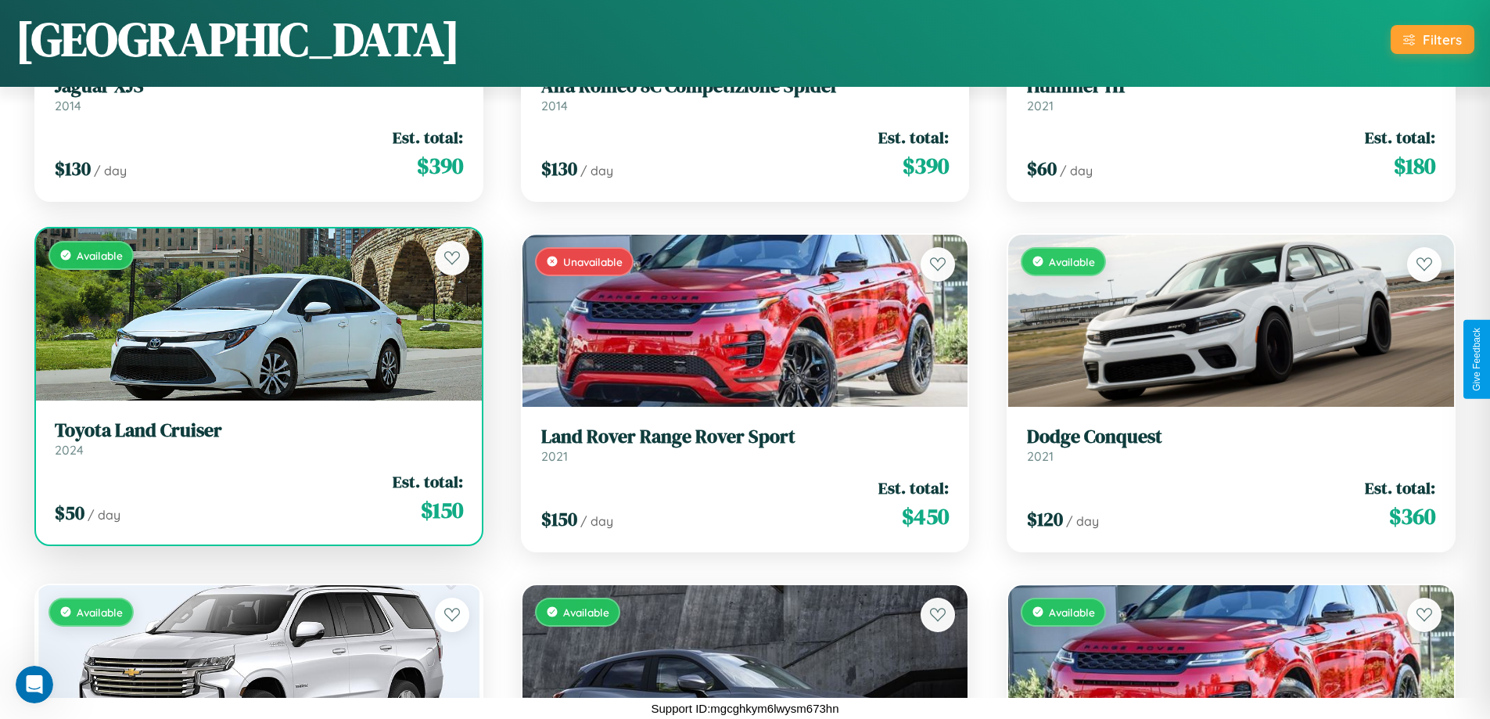  I want to click on a: Dodge Conquest2021, so click(1231, 444).